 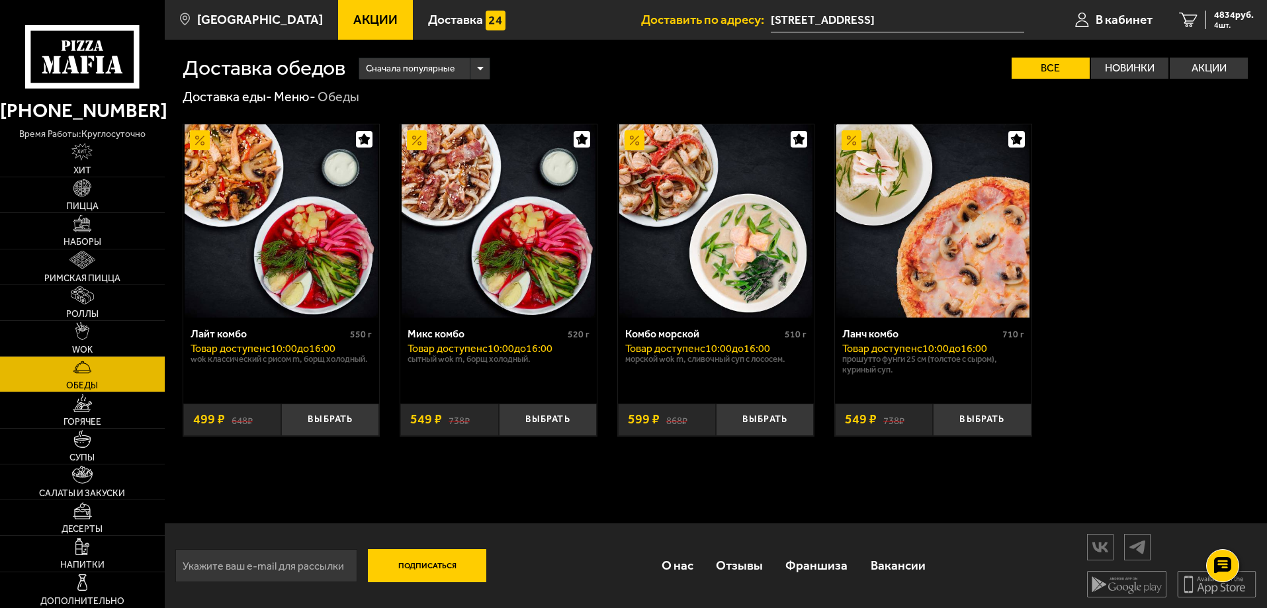 I want to click on span: Роллы, so click(x=82, y=314).